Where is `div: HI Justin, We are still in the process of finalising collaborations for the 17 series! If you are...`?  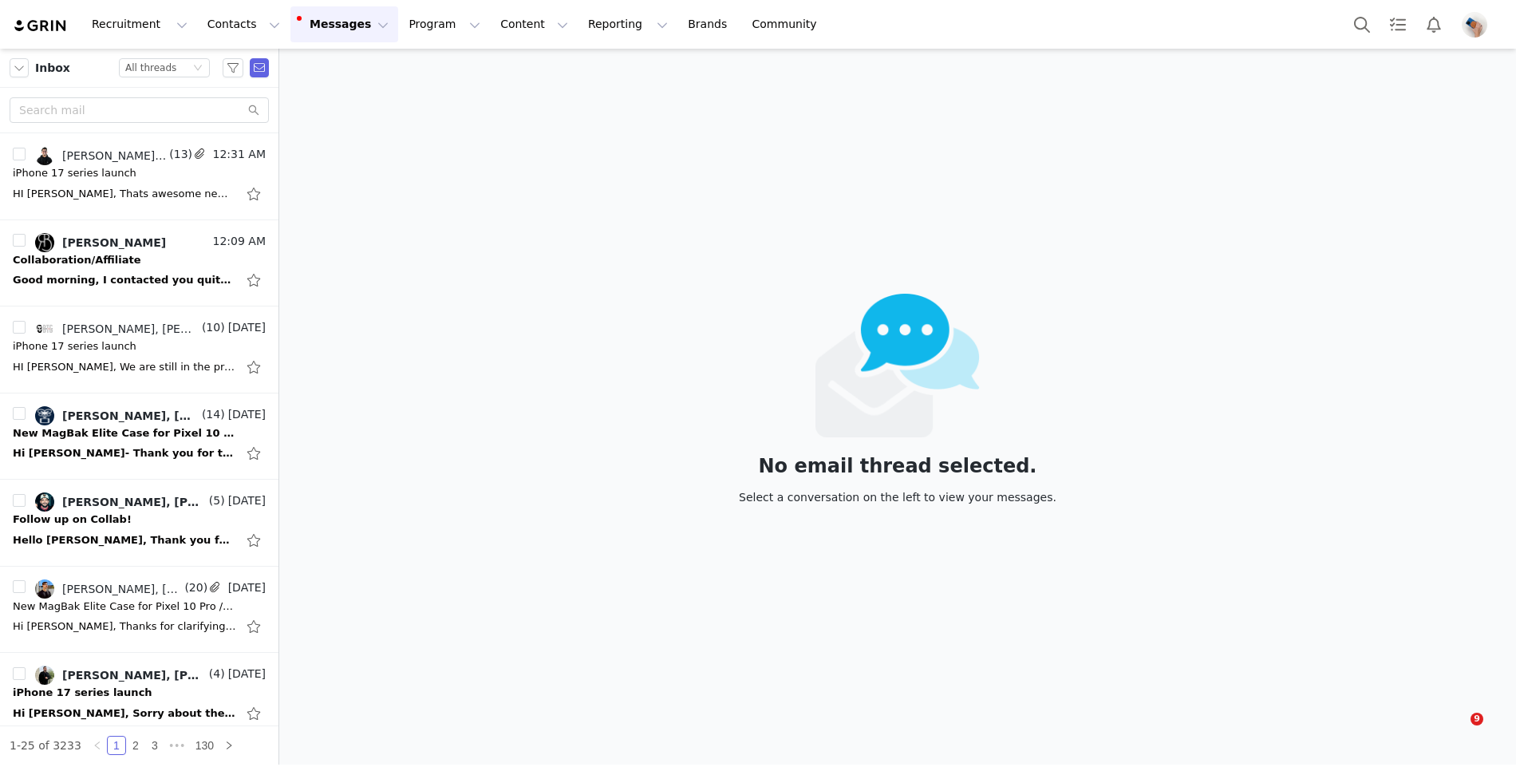 div: HI Justin, We are still in the process of finalising collaborations for the 17 series! If you are... is located at coordinates (124, 367).